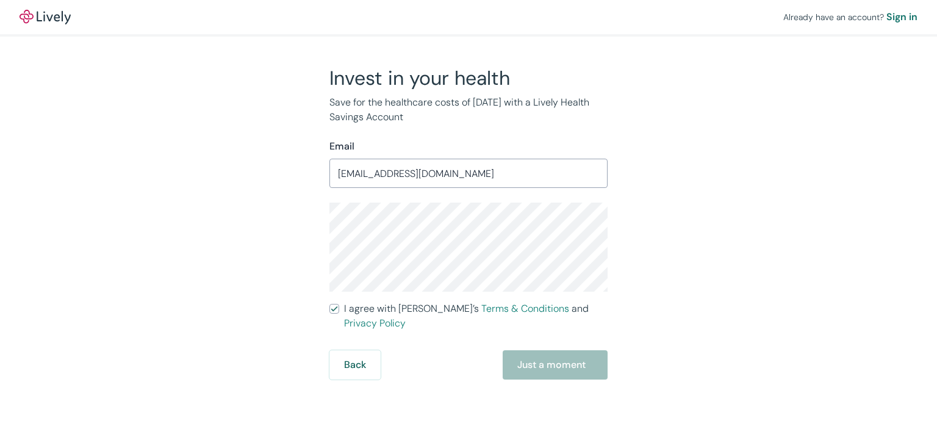 The height and width of the screenshot is (429, 937). What do you see at coordinates (901, 17) in the screenshot?
I see `a: Sign in` at bounding box center [901, 17].